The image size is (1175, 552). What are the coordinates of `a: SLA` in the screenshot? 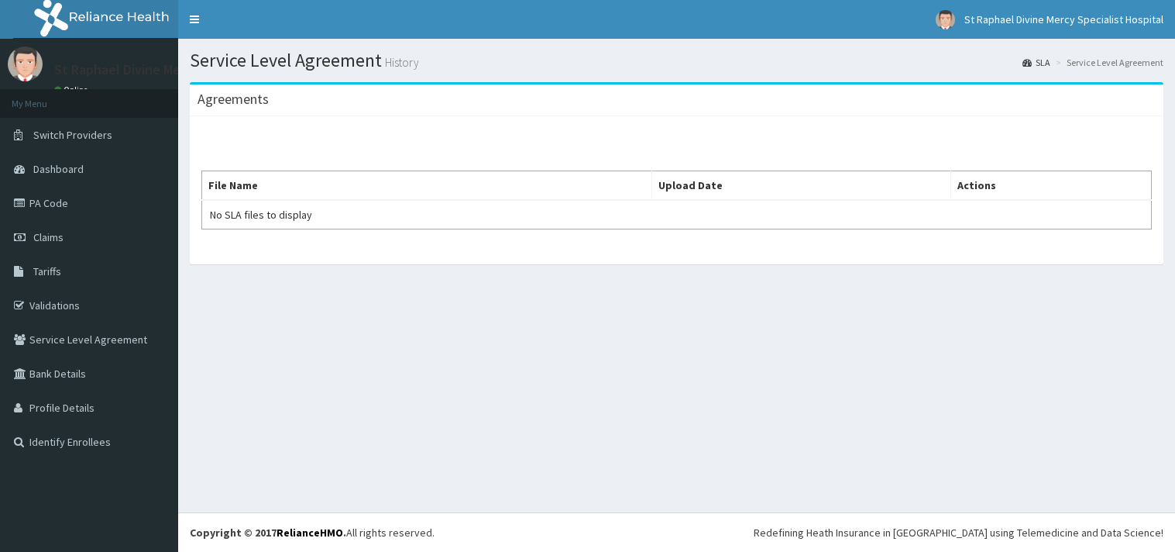 It's located at (1037, 62).